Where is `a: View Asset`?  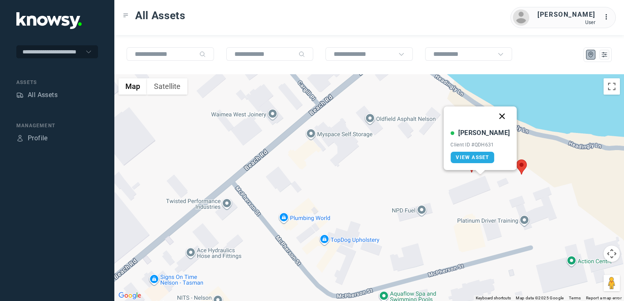
a: View Asset is located at coordinates (472, 158).